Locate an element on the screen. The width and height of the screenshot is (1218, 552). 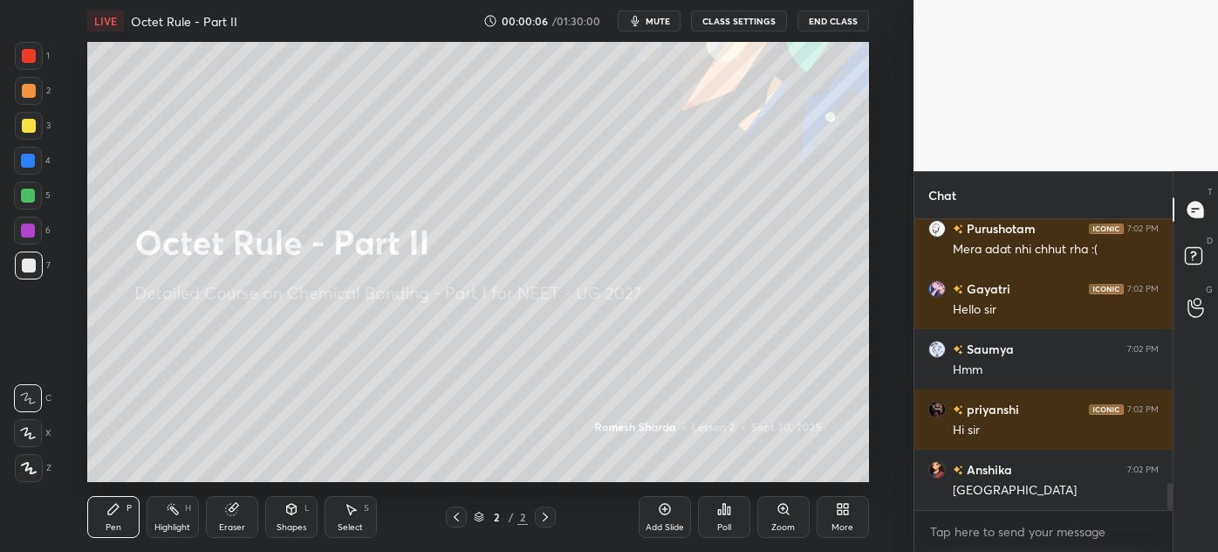
div: P is located at coordinates (129, 508).